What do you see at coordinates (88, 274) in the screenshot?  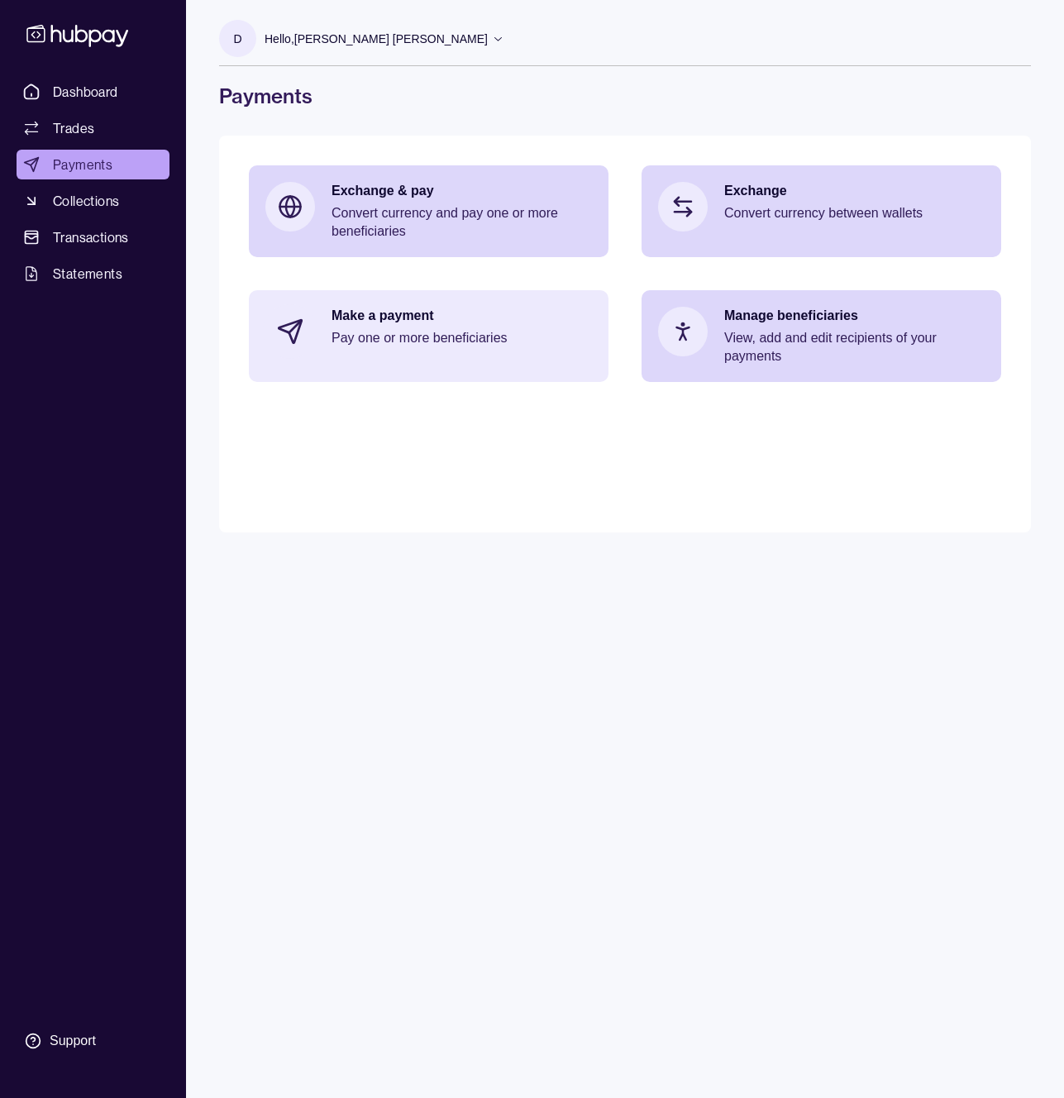 I see `span: Statements` at bounding box center [88, 274].